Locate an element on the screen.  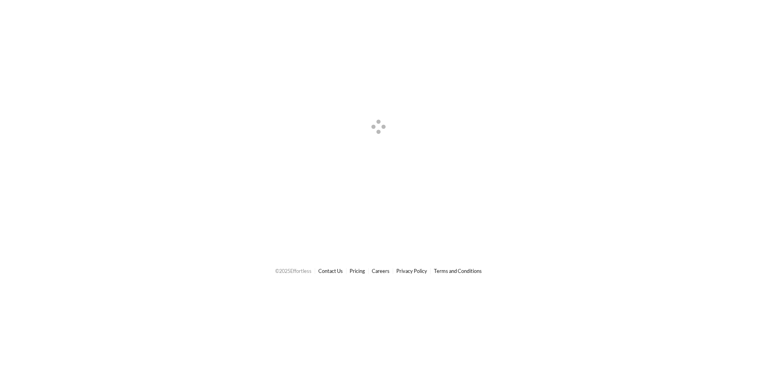
a: Terms and Conditions is located at coordinates (458, 271).